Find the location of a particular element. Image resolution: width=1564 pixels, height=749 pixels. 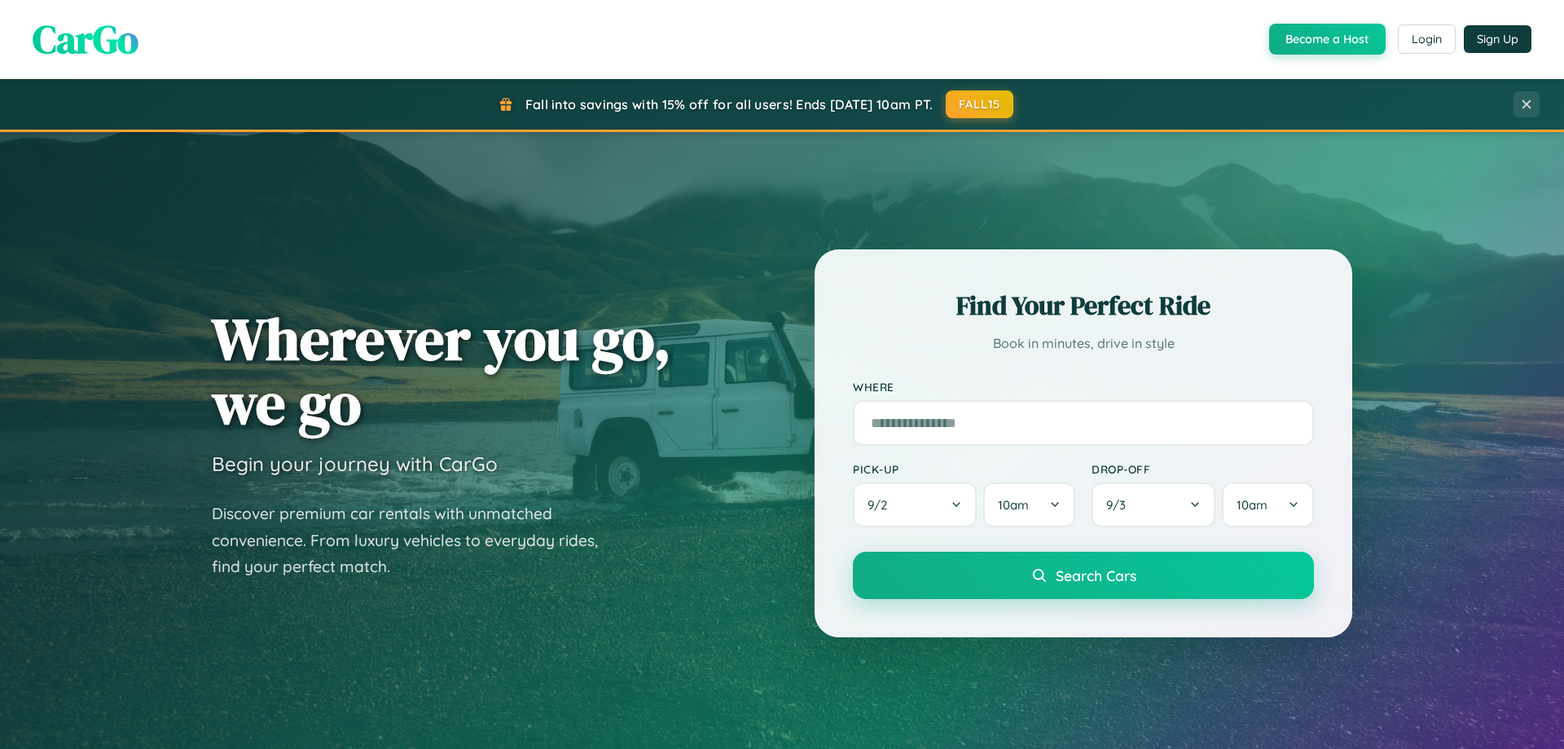

h1: Wherever you go, we go is located at coordinates (442, 371).